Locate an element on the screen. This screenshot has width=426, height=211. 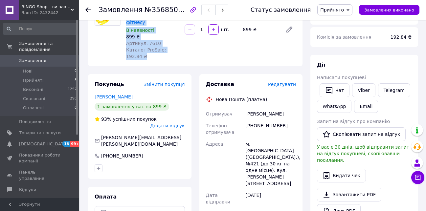
span: Редагувати is located at coordinates (282, 84).